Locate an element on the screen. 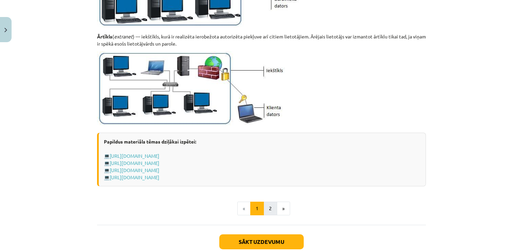 The width and height of the screenshot is (523, 251). button: 2 is located at coordinates (270, 209).